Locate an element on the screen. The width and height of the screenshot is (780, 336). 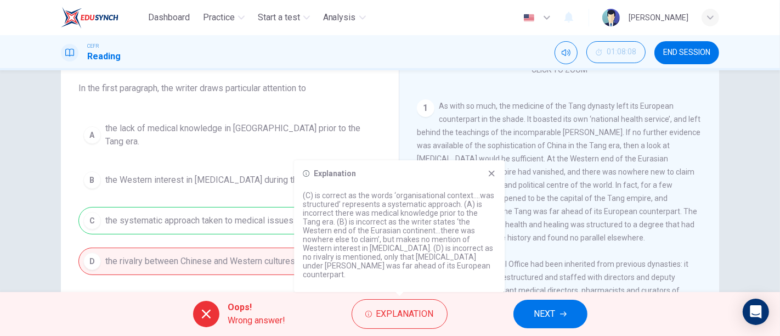
h1: Reading is located at coordinates (104, 57).